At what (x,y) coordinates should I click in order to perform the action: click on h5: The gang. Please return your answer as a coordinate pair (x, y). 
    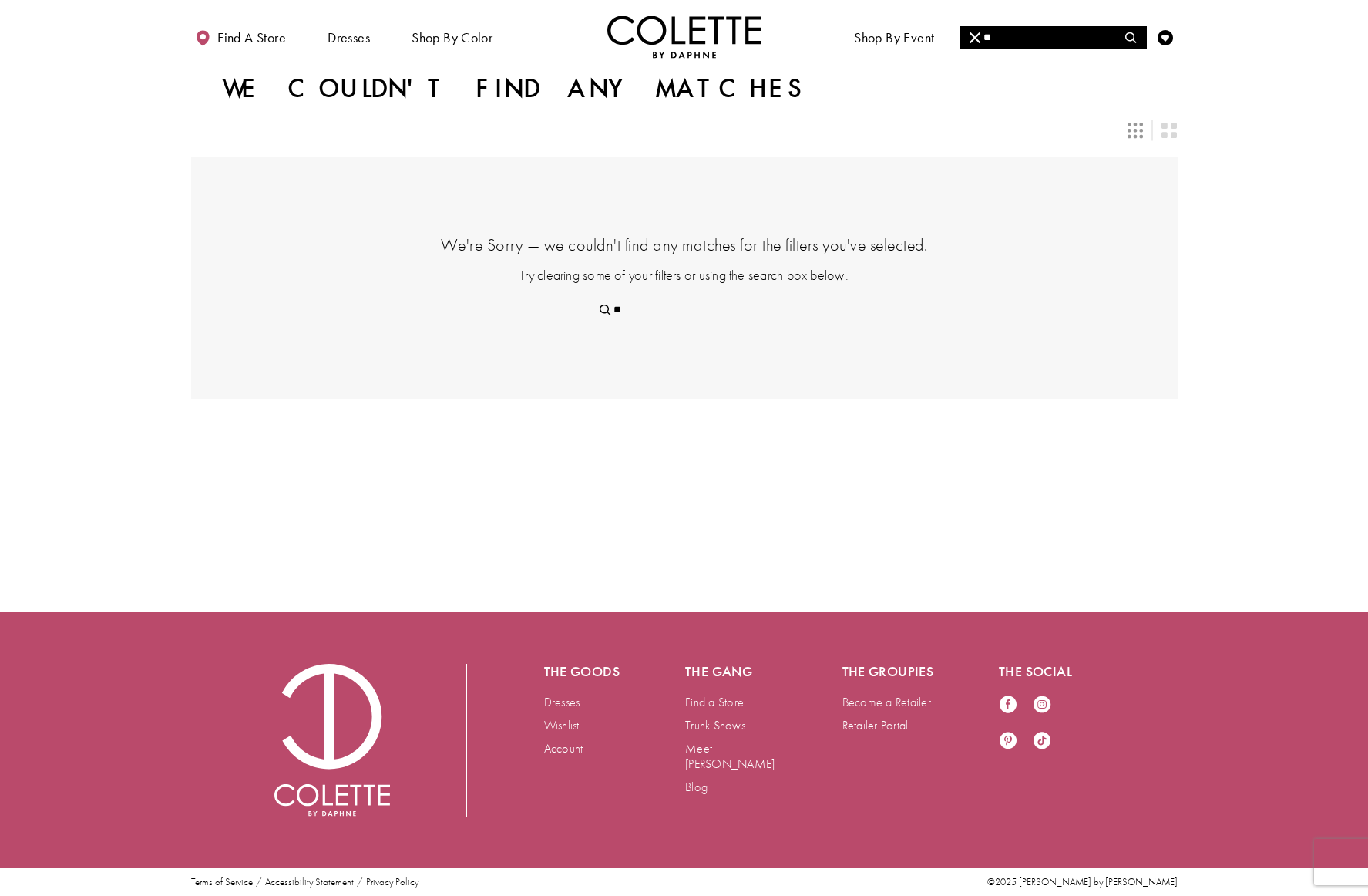
    Looking at the image, I should click on (733, 671).